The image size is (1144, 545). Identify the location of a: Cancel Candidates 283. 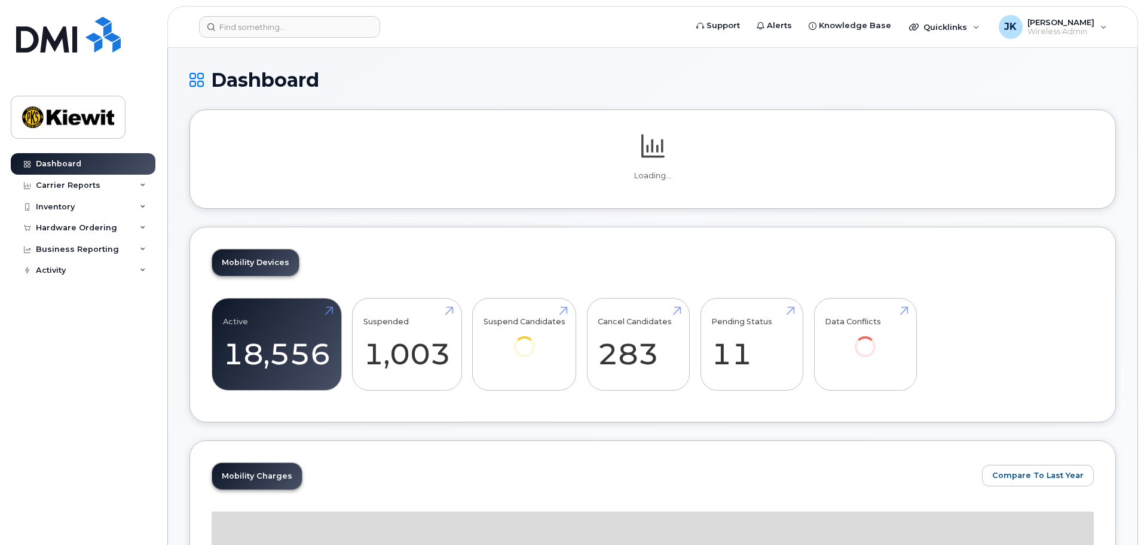
(638, 344).